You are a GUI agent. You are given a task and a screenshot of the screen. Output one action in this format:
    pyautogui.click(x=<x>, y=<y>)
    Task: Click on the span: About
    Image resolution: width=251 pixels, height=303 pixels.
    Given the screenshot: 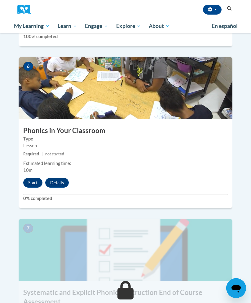 What is the action you would take?
    pyautogui.click(x=159, y=26)
    